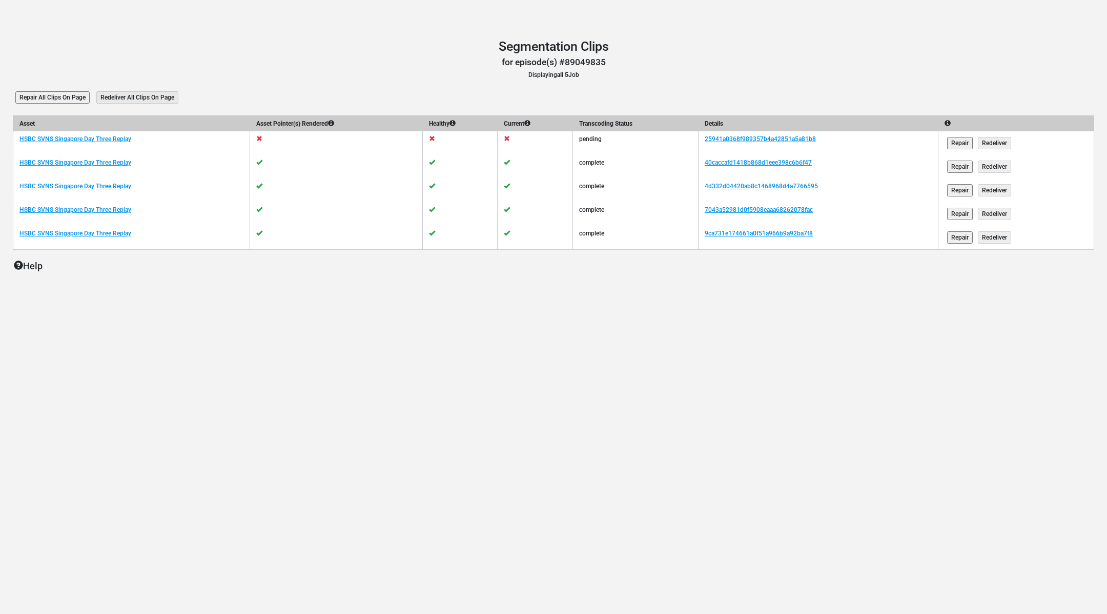 The height and width of the screenshot is (614, 1107). Describe the element at coordinates (554, 62) in the screenshot. I see `h3: for episode(s) #89049835` at that location.